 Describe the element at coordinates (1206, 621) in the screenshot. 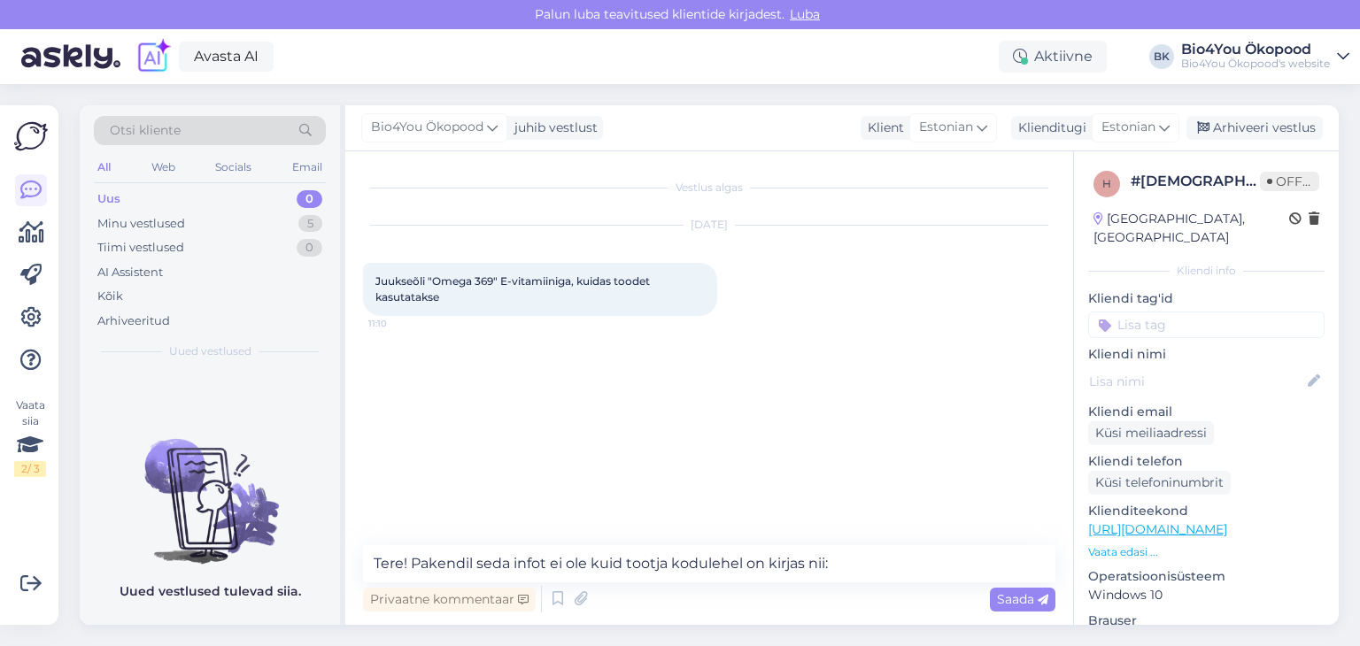

I see `p: Brauser` at that location.